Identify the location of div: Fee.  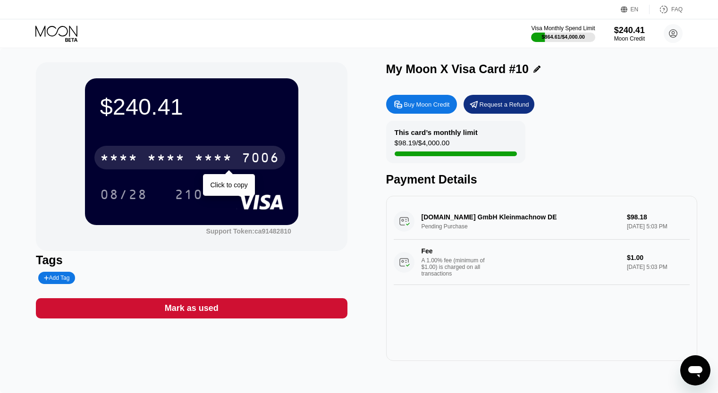
(455, 251).